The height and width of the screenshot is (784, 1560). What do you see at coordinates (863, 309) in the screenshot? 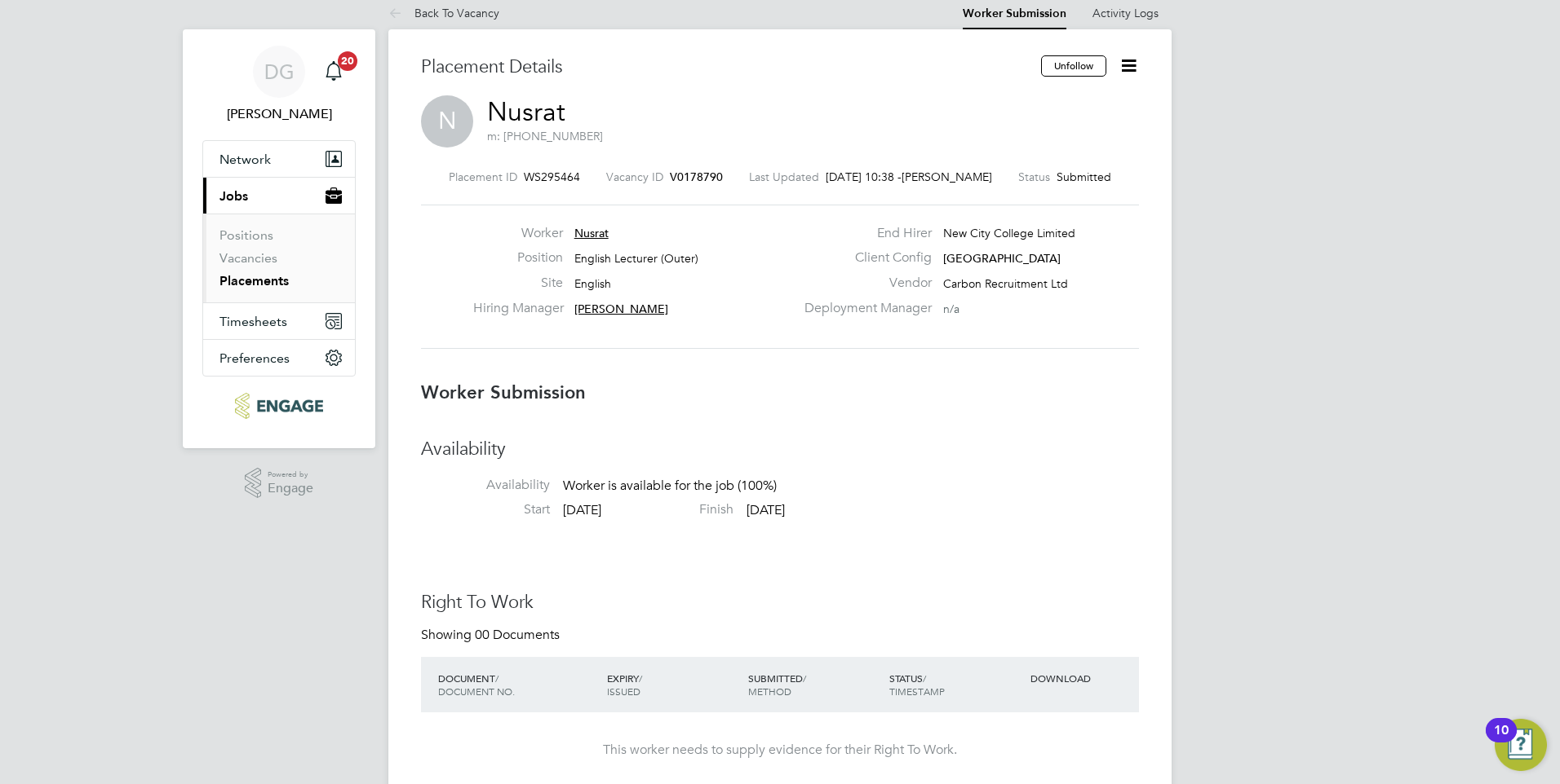
I see `label: Deployment Manager` at bounding box center [863, 309].